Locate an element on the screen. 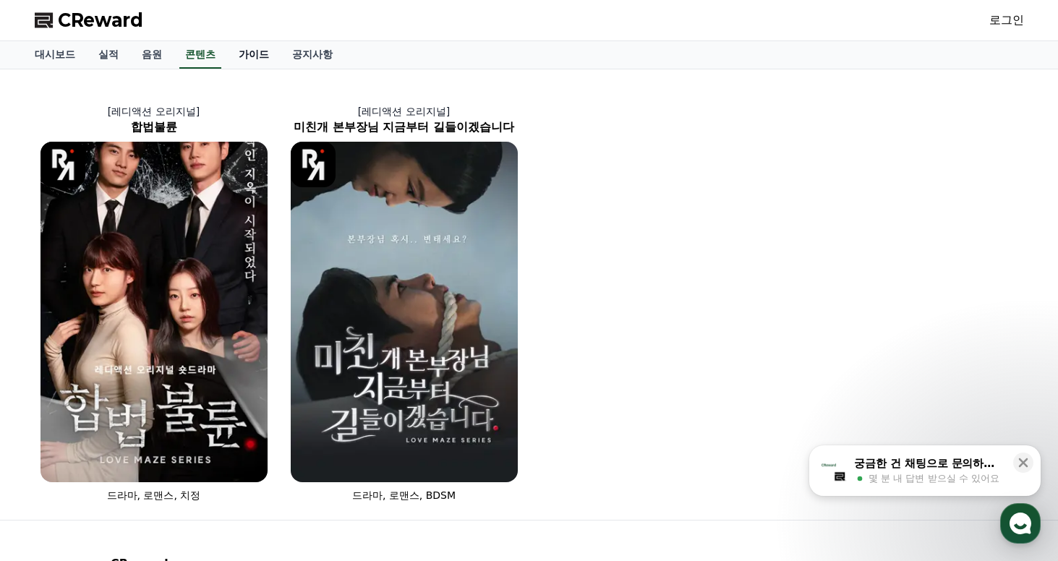 The image size is (1058, 561). span: 드라마, 로맨스, BDSM is located at coordinates (403, 495).